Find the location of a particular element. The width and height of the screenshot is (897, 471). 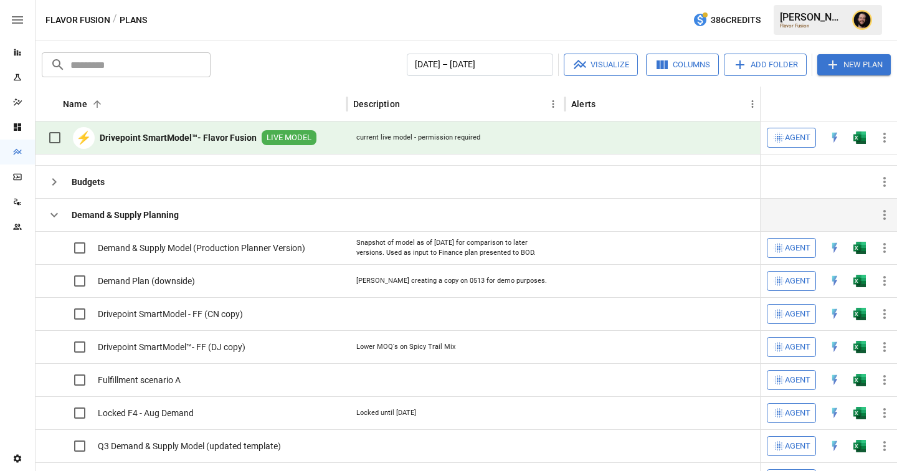

button: Visualize is located at coordinates (600, 65).